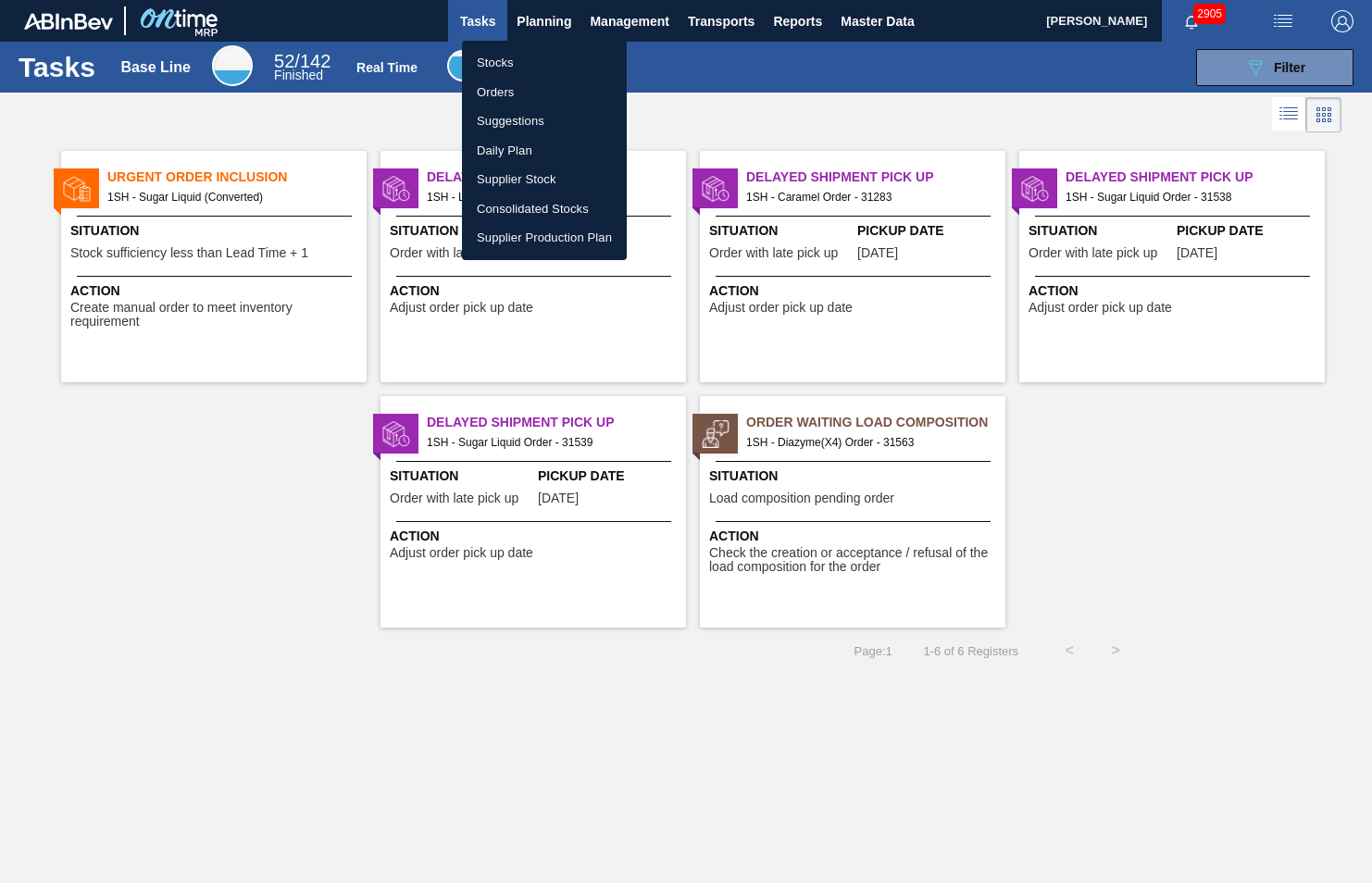 This screenshot has width=1372, height=883. What do you see at coordinates (544, 121) in the screenshot?
I see `a: Suggestions` at bounding box center [544, 121].